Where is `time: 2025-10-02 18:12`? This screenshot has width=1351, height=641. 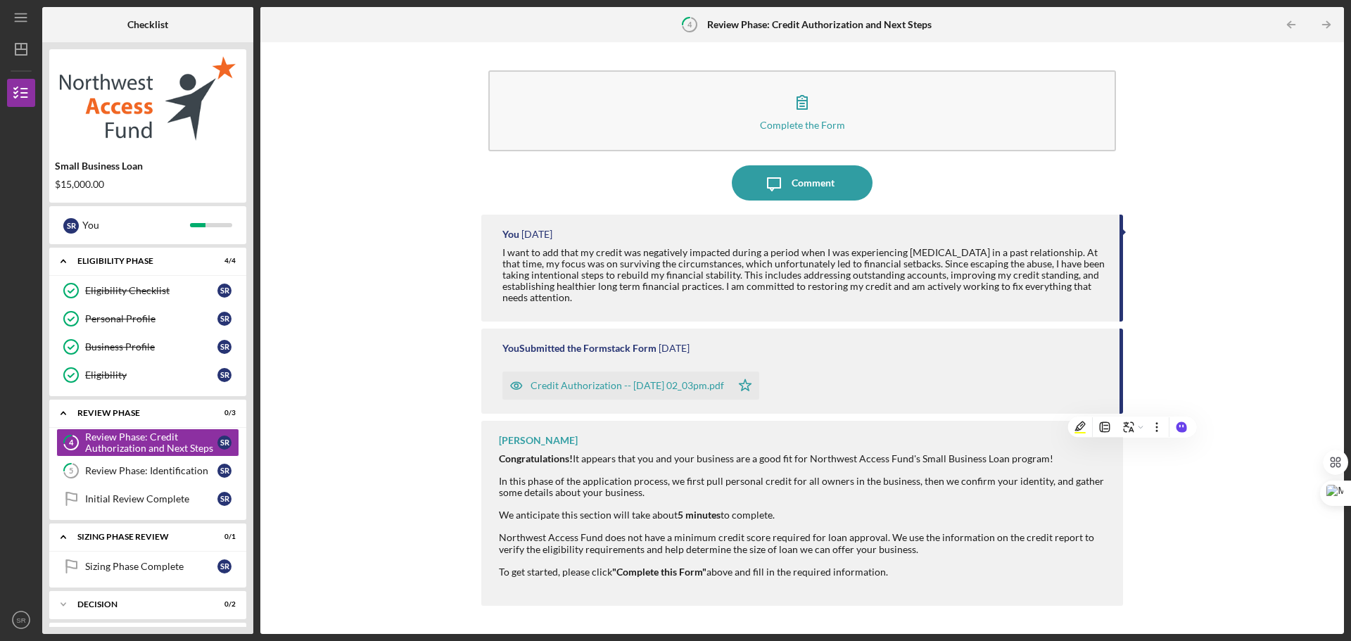
time: 2025-10-02 18:12 is located at coordinates (537, 234).